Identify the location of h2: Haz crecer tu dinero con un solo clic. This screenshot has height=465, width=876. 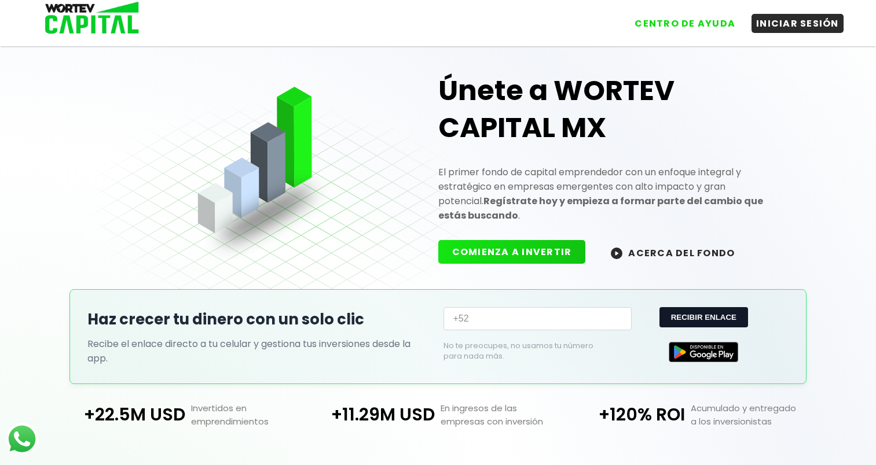
(259, 320).